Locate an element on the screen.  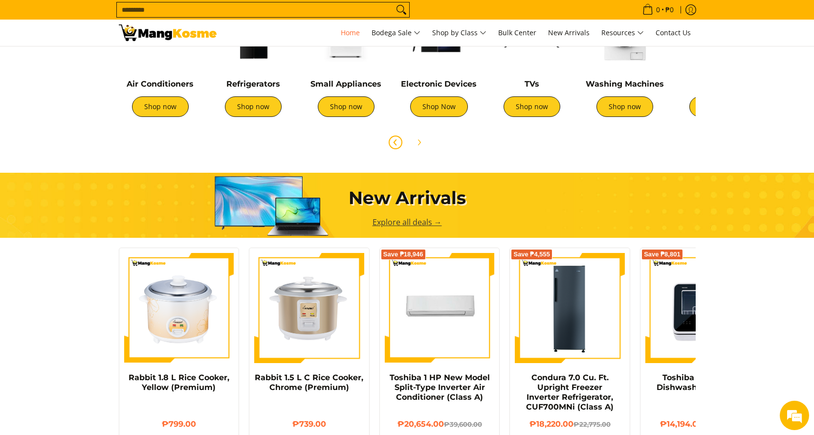
h6: ₱20,654.00 is located at coordinates (439, 424).